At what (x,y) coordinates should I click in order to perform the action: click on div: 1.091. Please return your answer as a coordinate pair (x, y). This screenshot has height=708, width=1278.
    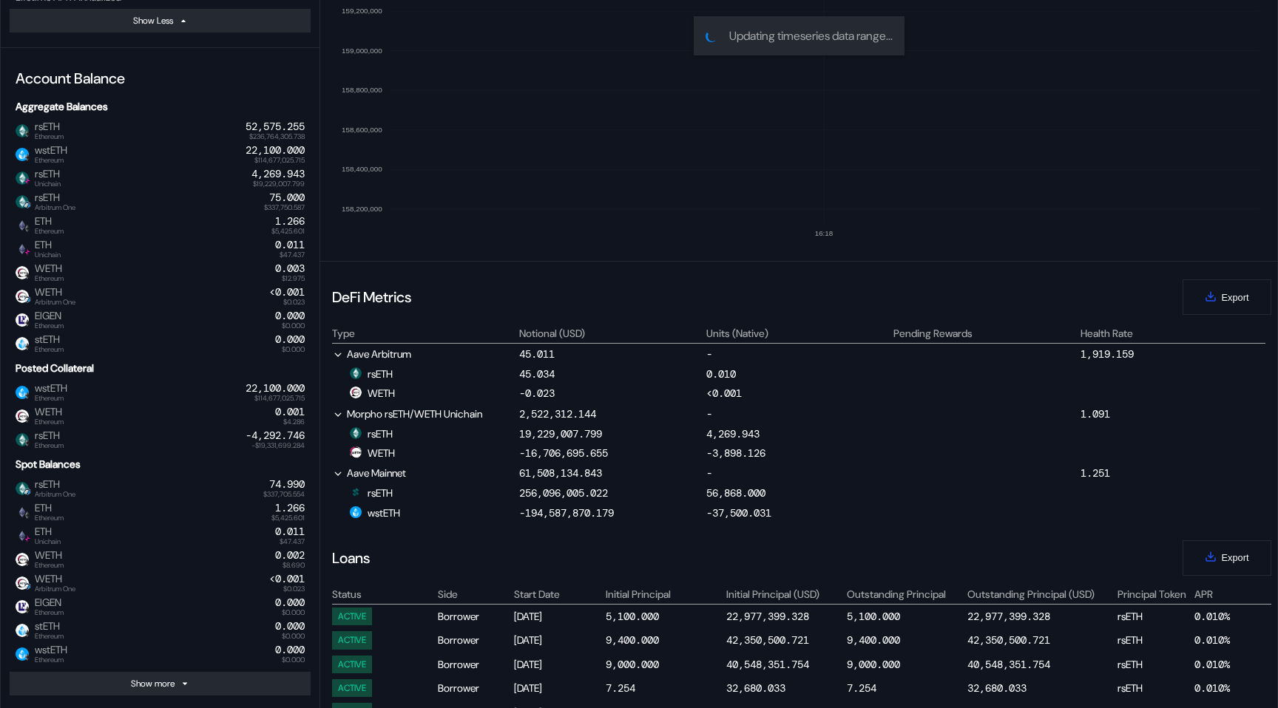
    Looking at the image, I should click on (1095, 414).